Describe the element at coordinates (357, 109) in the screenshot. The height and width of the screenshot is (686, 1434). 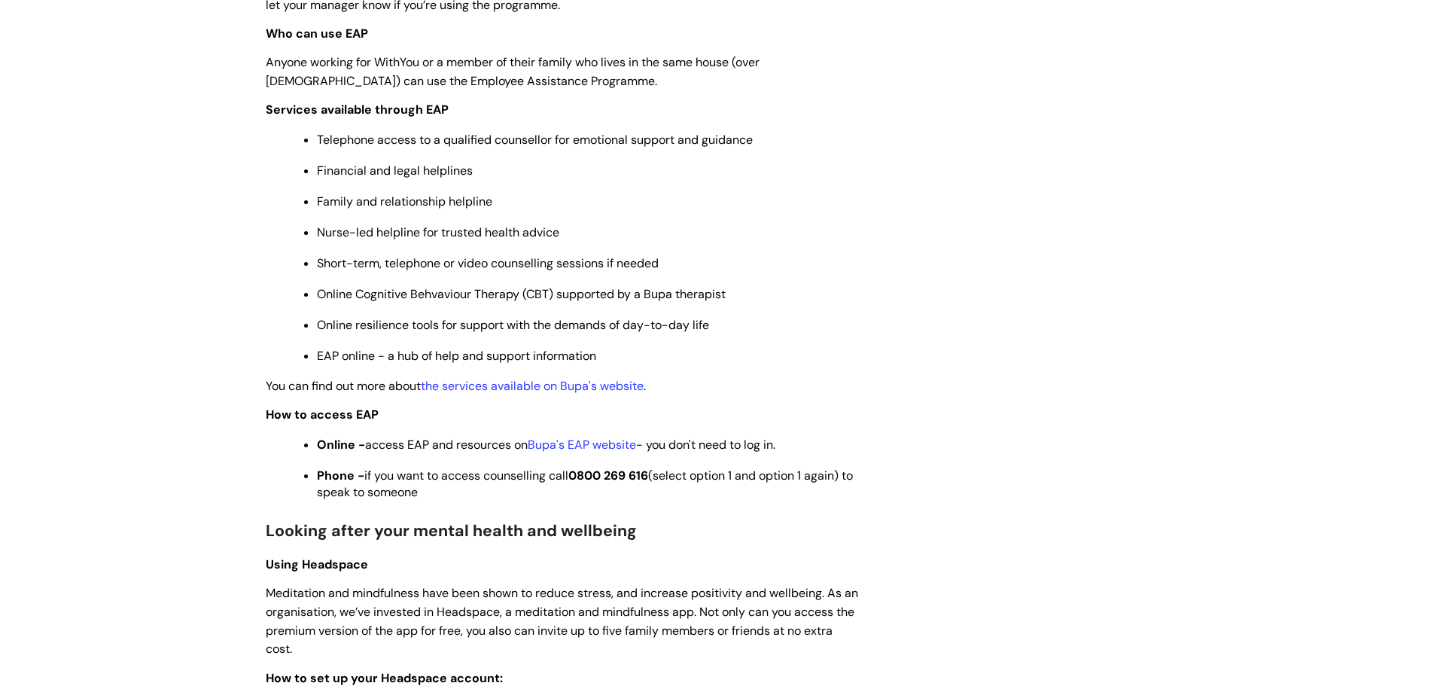
I see `strong: Services available through EAP` at that location.